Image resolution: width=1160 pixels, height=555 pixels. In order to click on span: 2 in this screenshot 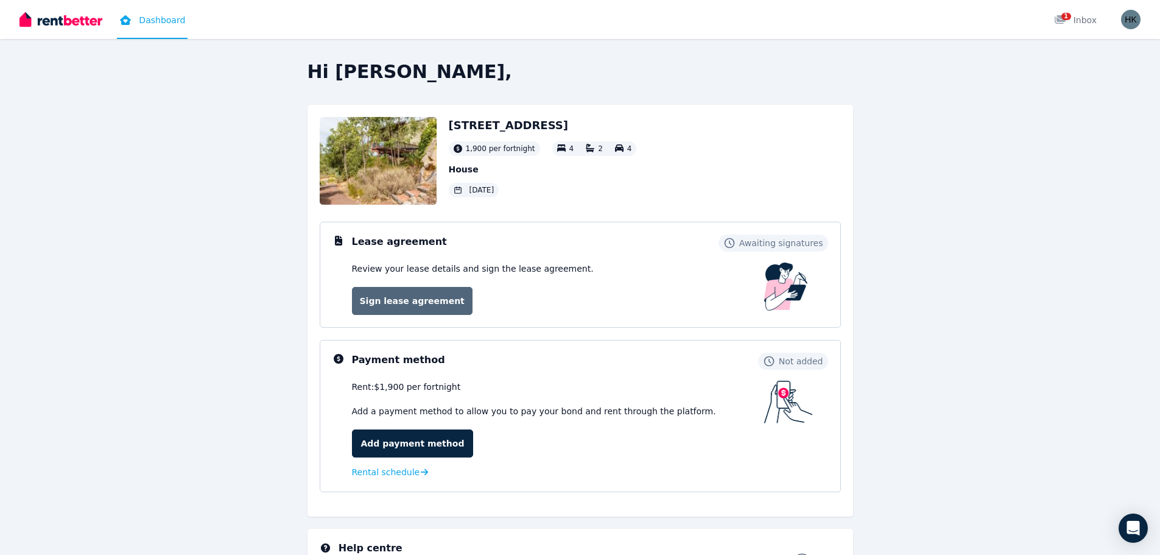, I will do `click(601, 149)`.